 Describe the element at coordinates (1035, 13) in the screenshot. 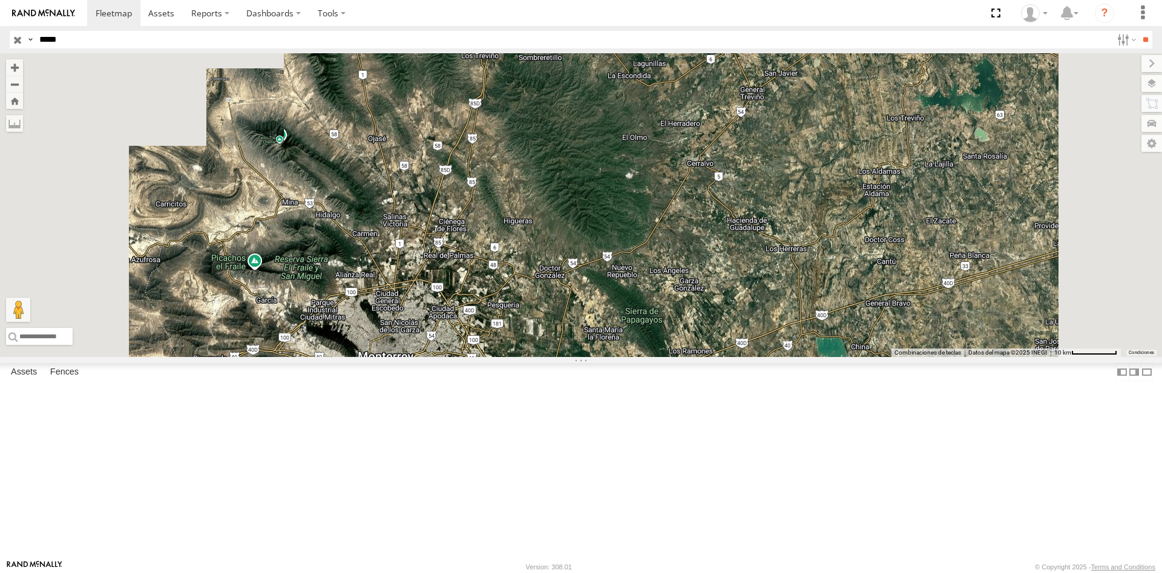

I see `div: Juan Lopez` at that location.